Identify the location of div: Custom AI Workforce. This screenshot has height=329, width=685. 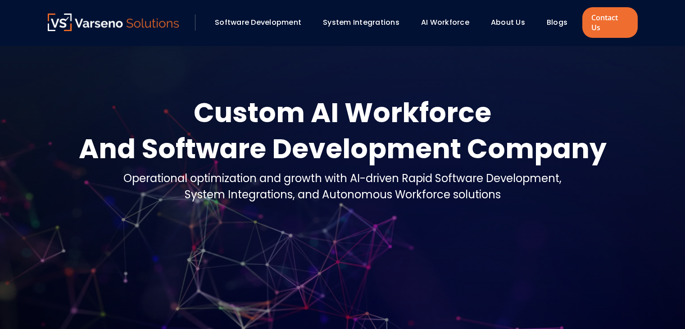
(343, 113).